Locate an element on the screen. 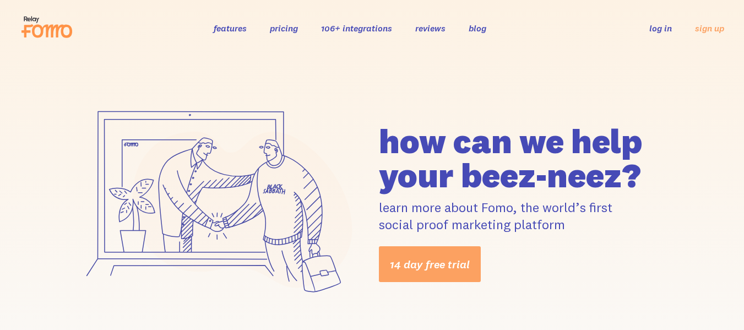  h1: how can we help your beez-neez? is located at coordinates (526, 158).